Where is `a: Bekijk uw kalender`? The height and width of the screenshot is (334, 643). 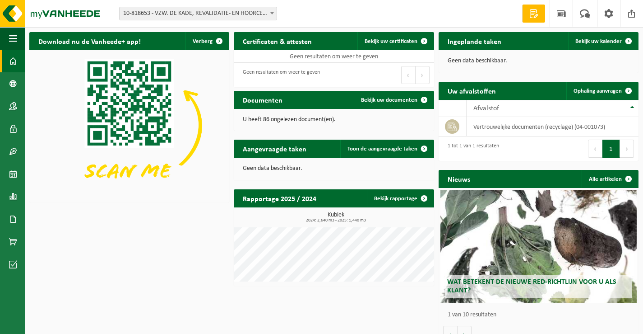
a: Bekijk uw kalender is located at coordinates (603, 41).